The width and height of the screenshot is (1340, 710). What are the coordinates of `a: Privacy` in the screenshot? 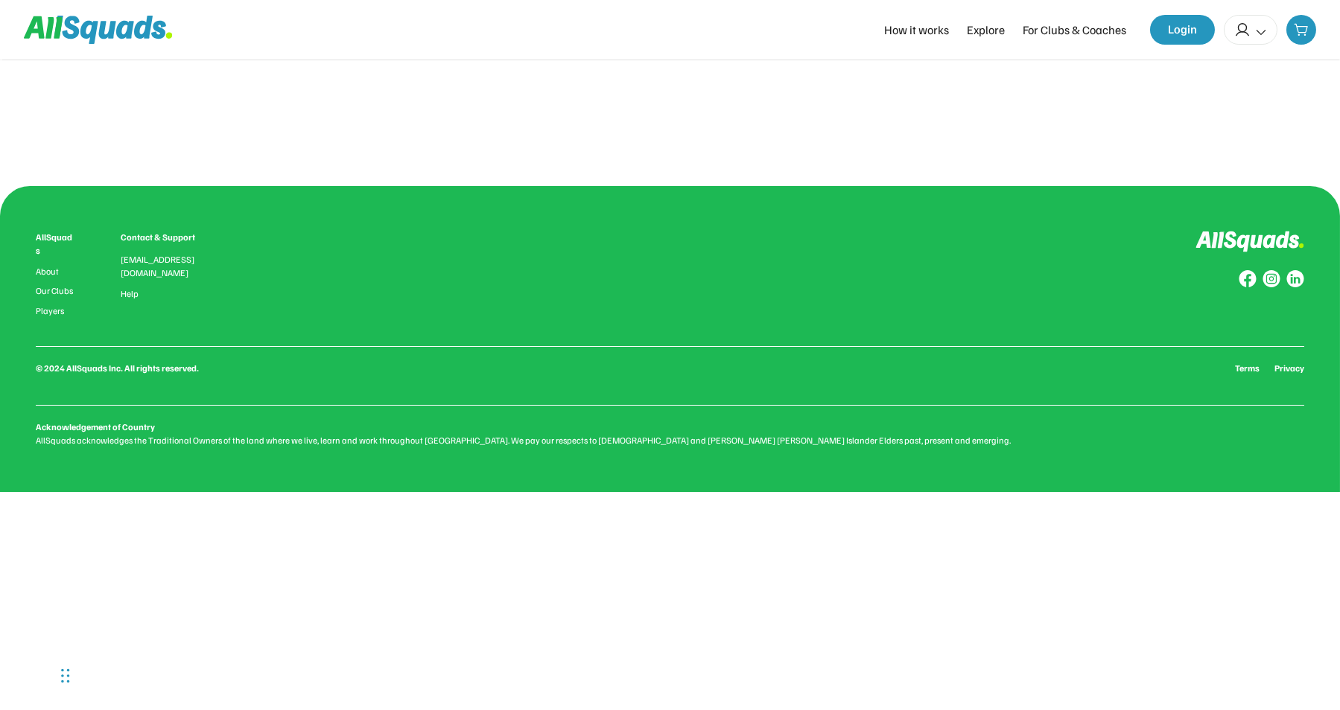 It's located at (1289, 369).